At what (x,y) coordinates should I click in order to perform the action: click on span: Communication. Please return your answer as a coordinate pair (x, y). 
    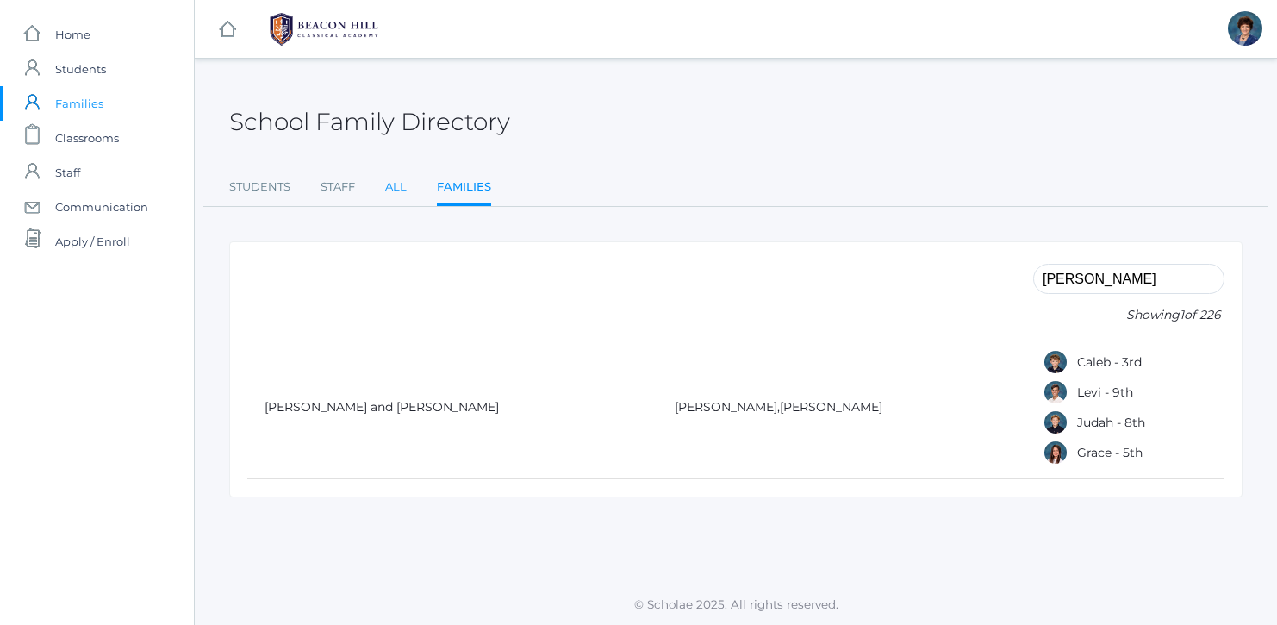
    Looking at the image, I should click on (102, 207).